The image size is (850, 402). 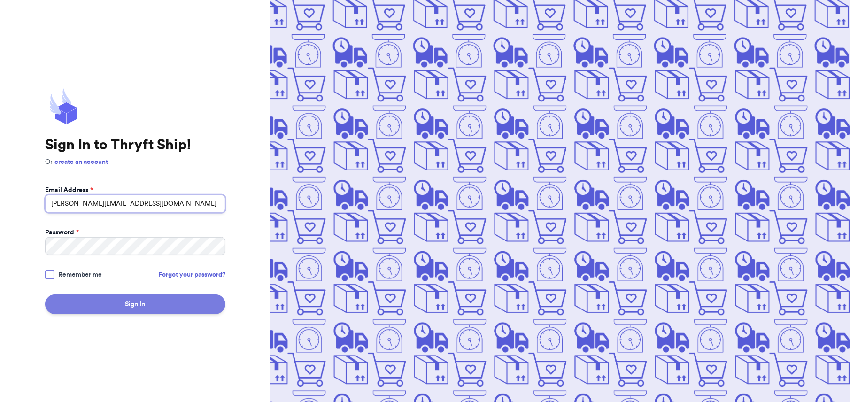 What do you see at coordinates (81, 162) in the screenshot?
I see `a: create an account` at bounding box center [81, 162].